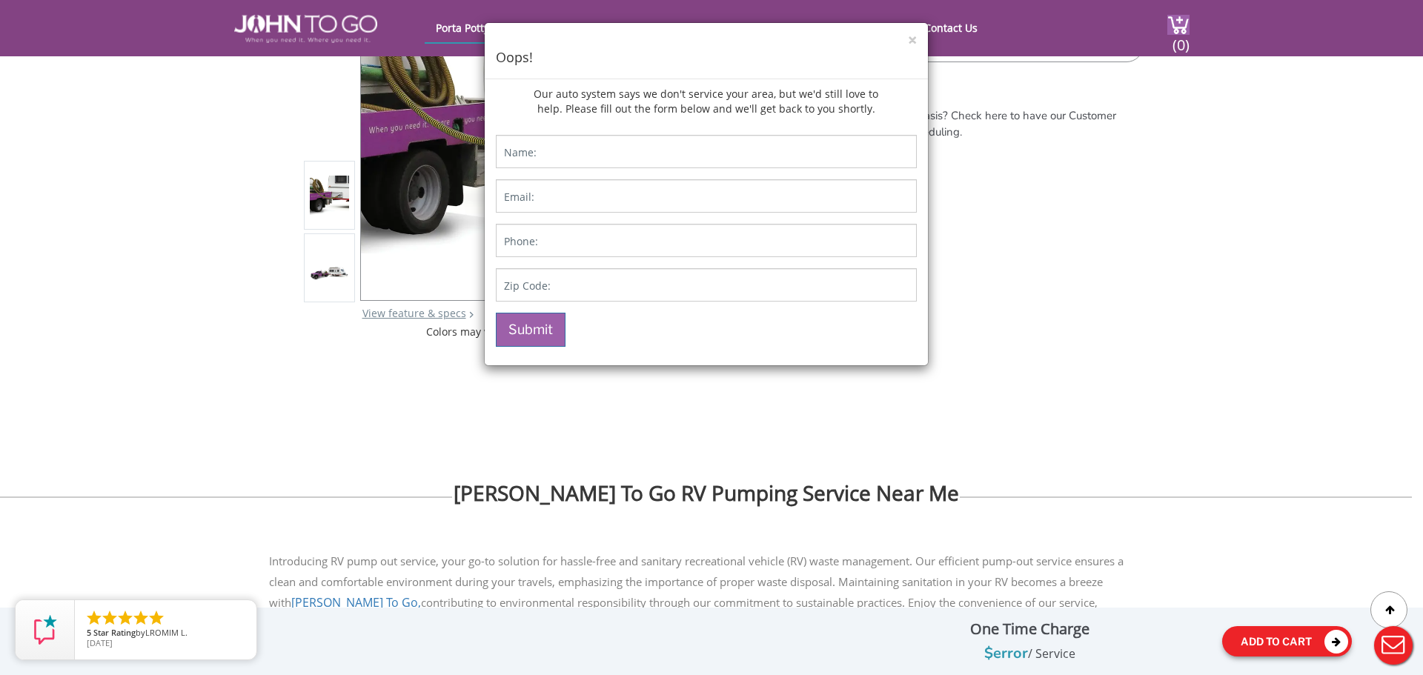 The image size is (1423, 675). Describe the element at coordinates (166, 632) in the screenshot. I see `span: LROMIM L.` at that location.